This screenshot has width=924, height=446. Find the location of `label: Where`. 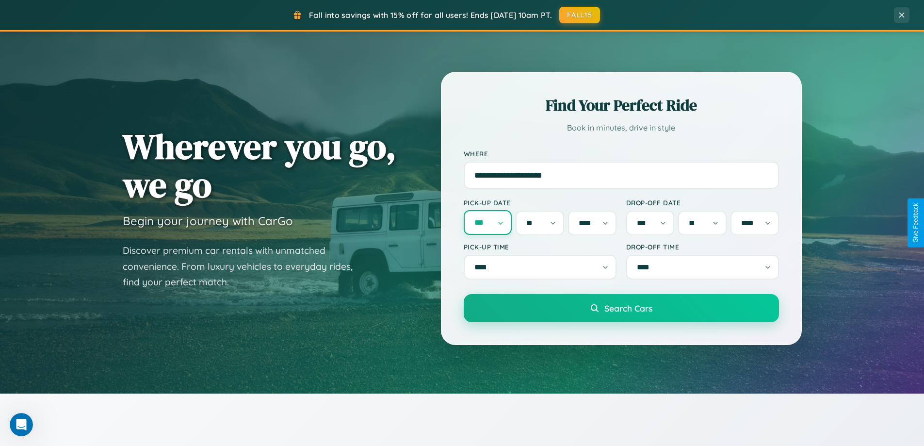

label: Where is located at coordinates (621, 153).